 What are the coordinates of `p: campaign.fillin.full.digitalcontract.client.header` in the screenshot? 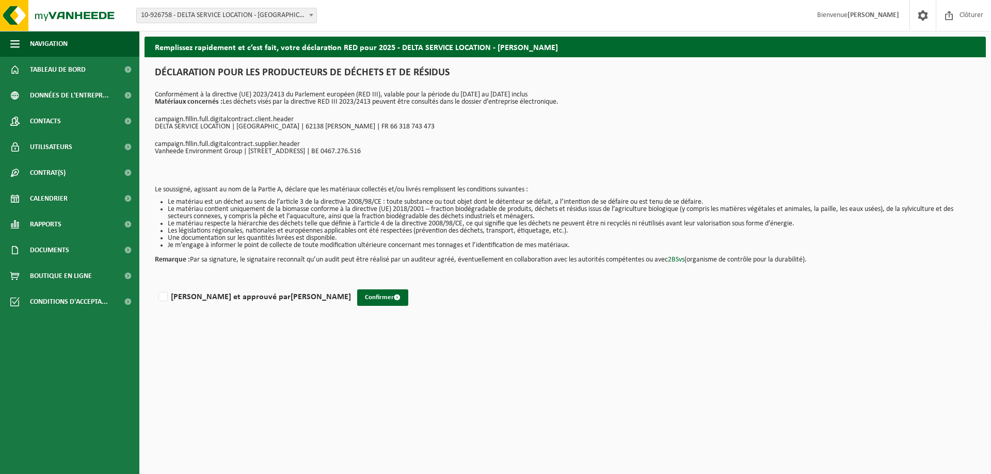 It's located at (565, 120).